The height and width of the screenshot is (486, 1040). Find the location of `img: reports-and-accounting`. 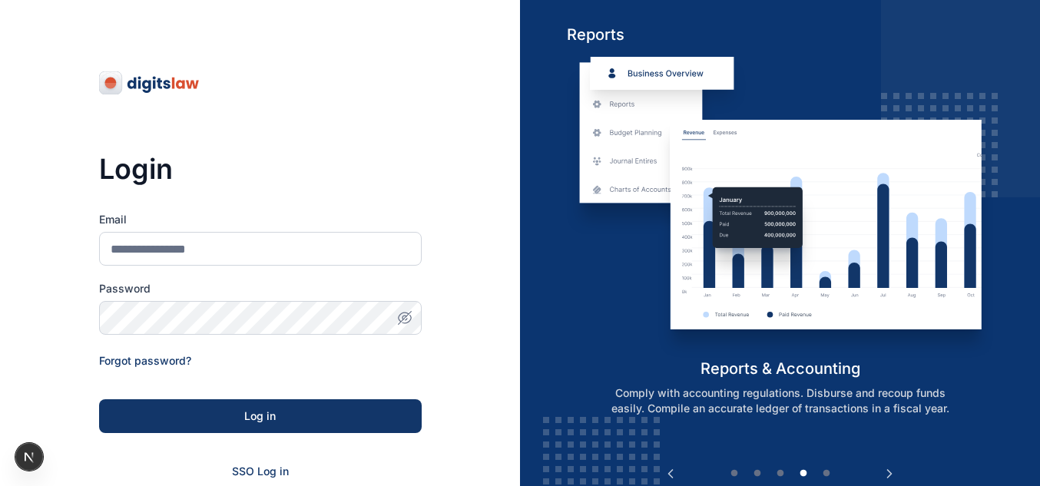

img: reports-and-accounting is located at coordinates (779, 207).